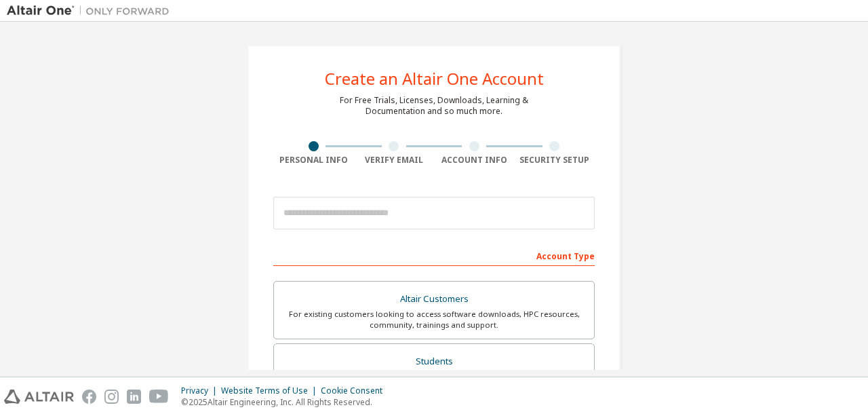  I want to click on div: For Free Trials, Licenses, Downloads, Learning & Documentation and so much more., so click(434, 106).